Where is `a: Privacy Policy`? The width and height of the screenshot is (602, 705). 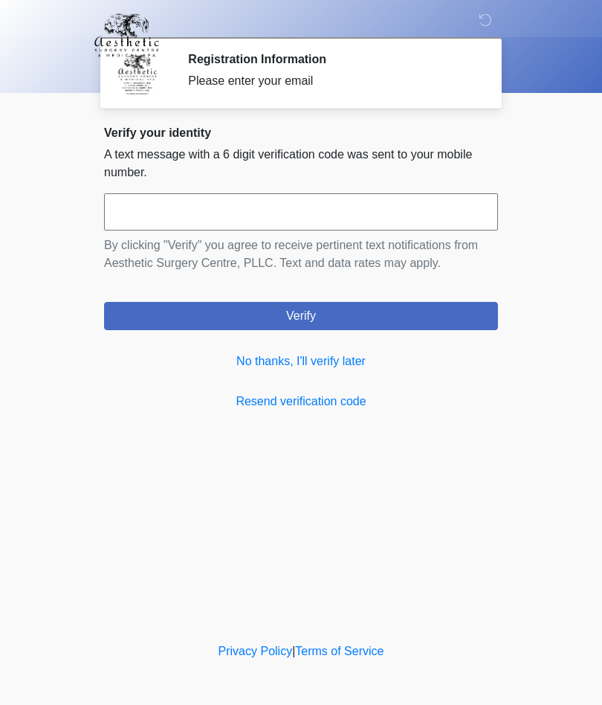
a: Privacy Policy is located at coordinates (256, 650).